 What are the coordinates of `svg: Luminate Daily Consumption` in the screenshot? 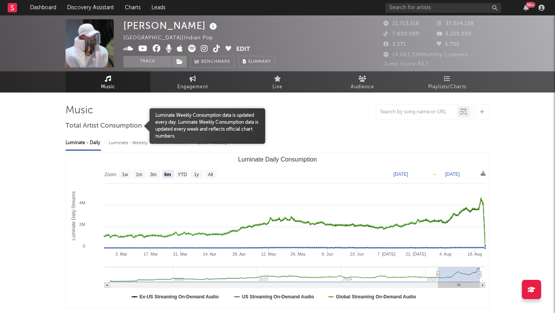 It's located at (278, 230).